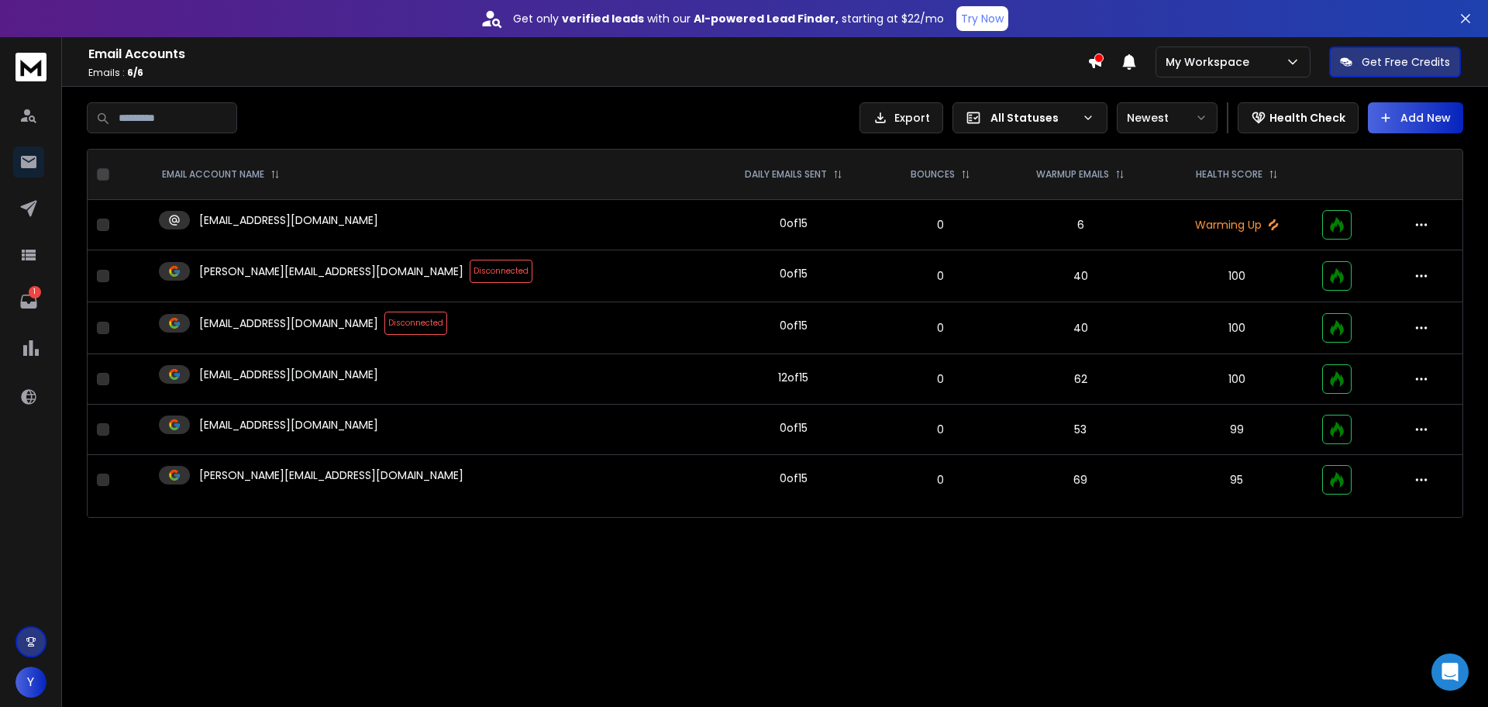 Image resolution: width=1488 pixels, height=707 pixels. Describe the element at coordinates (221, 174) in the screenshot. I see `div: EMAIL ACCOUNT NAME` at that location.